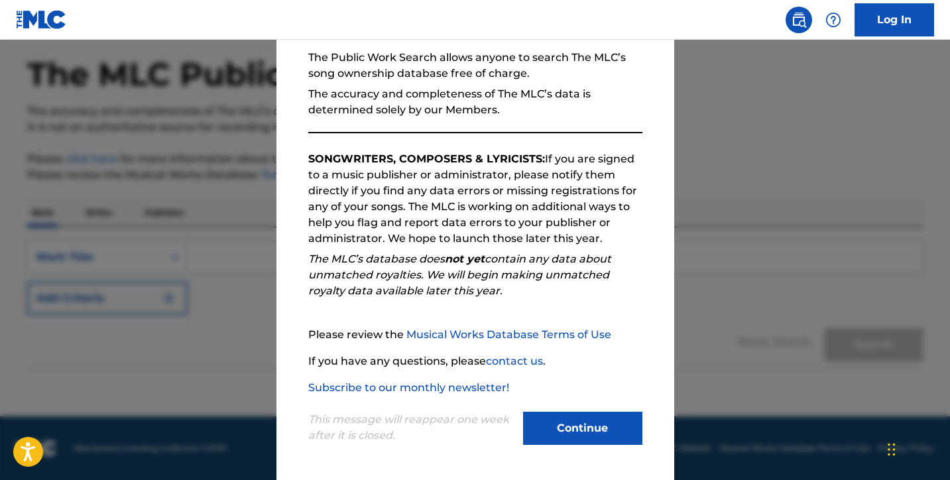 The width and height of the screenshot is (950, 480). What do you see at coordinates (834, 20) in the screenshot?
I see `img: help` at bounding box center [834, 20].